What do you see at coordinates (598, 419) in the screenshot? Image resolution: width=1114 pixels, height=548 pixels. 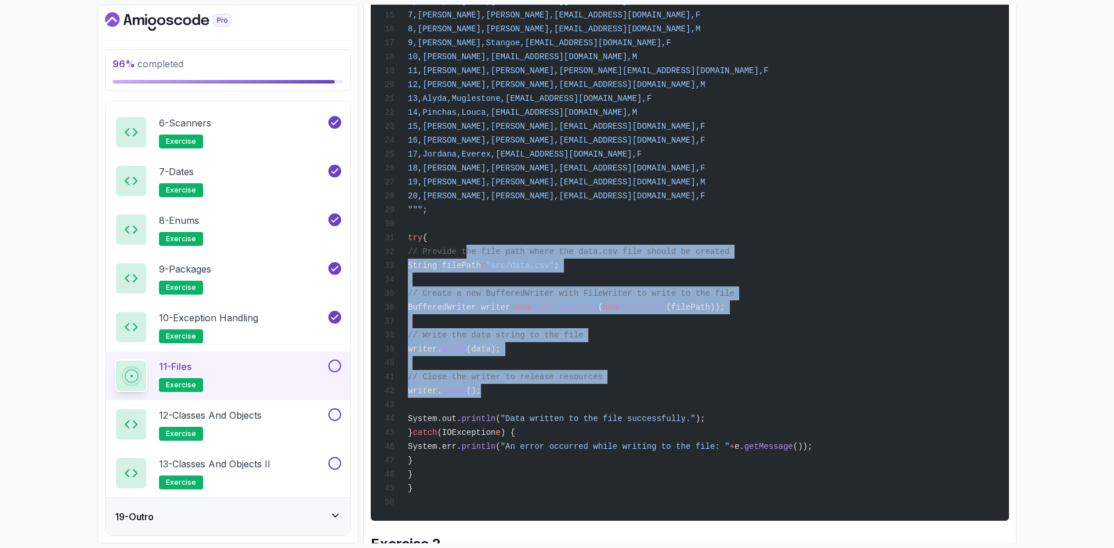 I see `span: "Data written to the file successfully."` at bounding box center [598, 419].